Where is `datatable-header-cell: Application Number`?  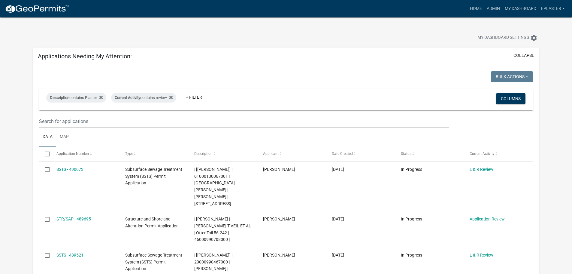 datatable-header-cell: Application Number is located at coordinates (85, 154).